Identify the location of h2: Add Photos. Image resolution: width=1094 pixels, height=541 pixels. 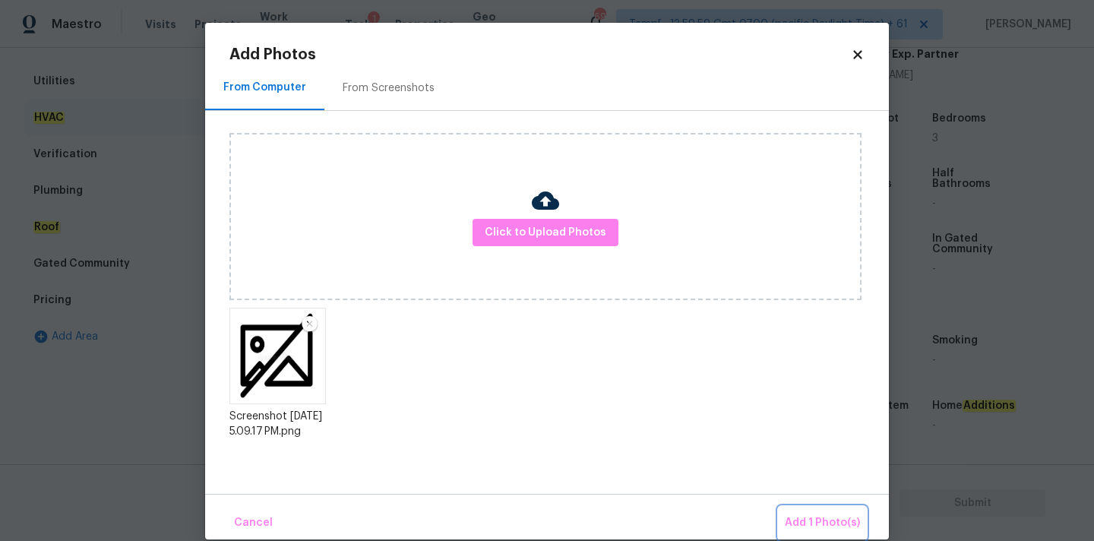
(540, 55).